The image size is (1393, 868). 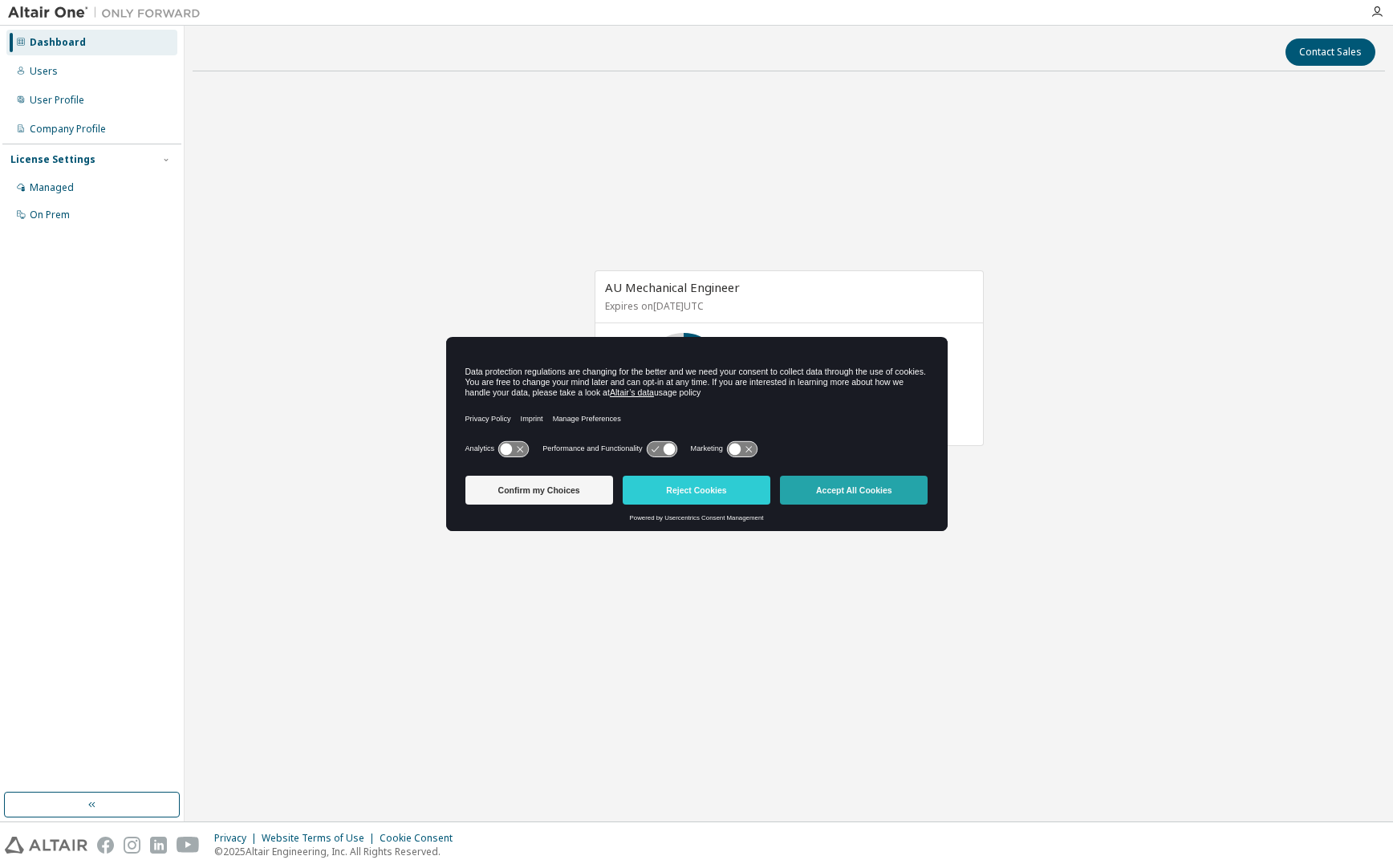 I want to click on img: facebook.svg, so click(x=105, y=845).